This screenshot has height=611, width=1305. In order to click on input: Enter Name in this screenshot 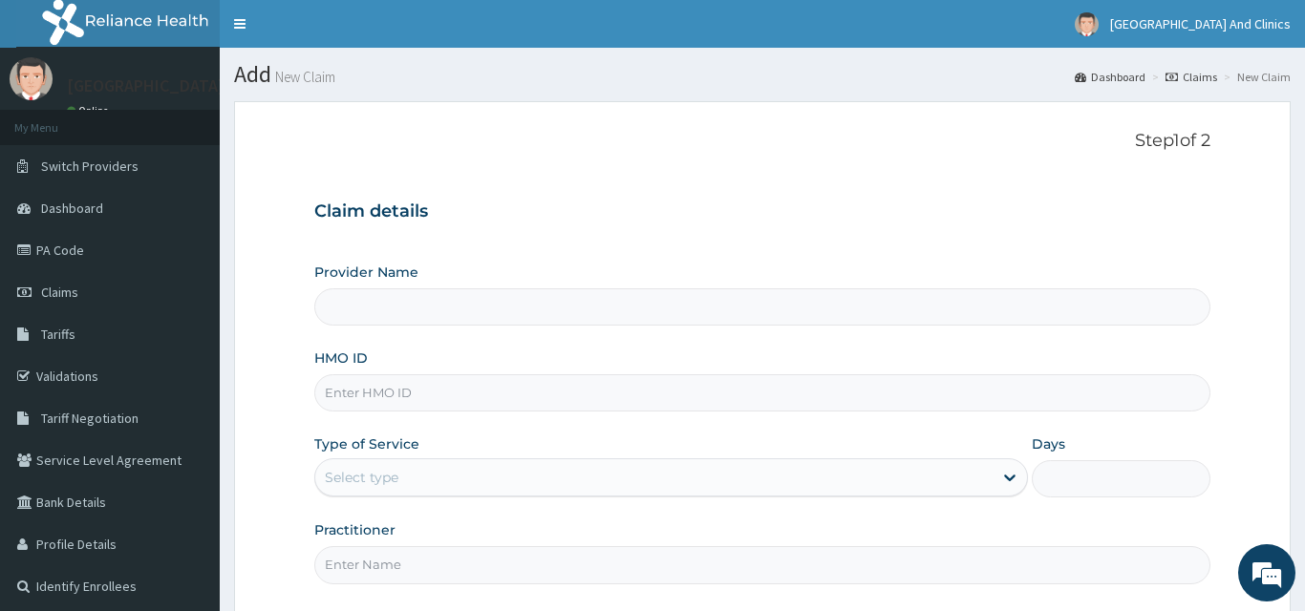, I will do `click(762, 564)`.